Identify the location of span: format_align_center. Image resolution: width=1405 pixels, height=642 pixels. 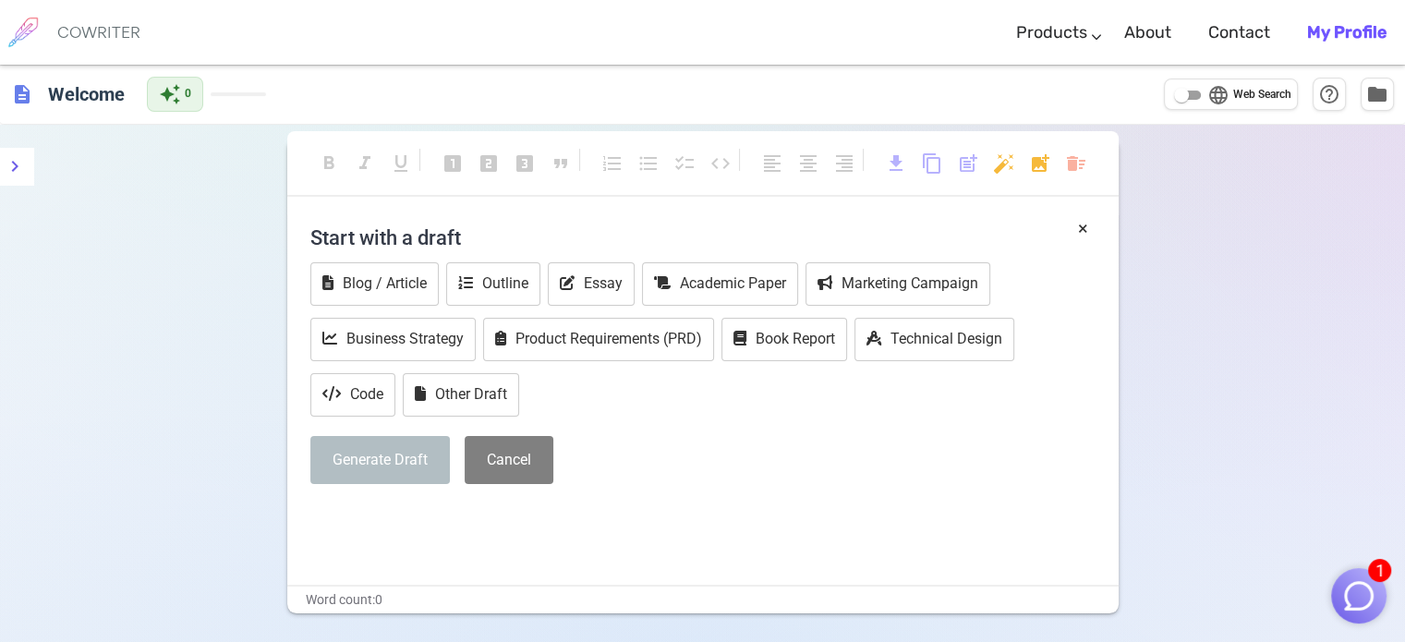
(808, 164).